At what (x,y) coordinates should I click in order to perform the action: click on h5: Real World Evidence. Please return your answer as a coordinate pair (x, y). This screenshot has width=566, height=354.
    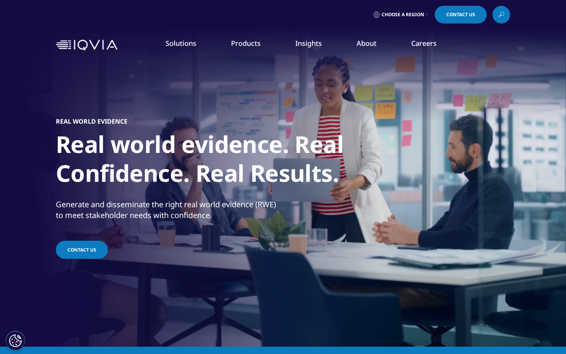
    Looking at the image, I should click on (92, 121).